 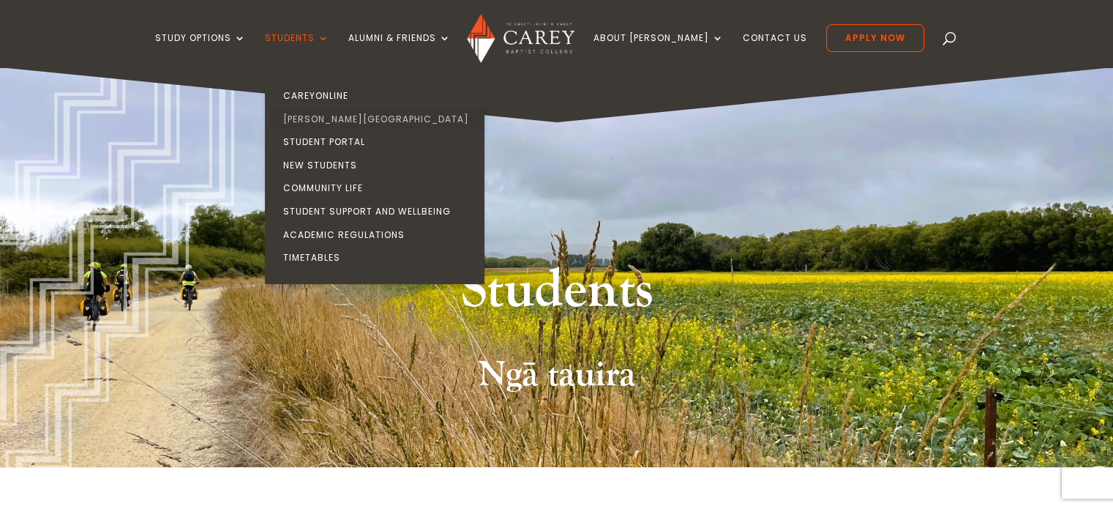 What do you see at coordinates (775, 50) in the screenshot?
I see `a: Contact Us` at bounding box center [775, 50].